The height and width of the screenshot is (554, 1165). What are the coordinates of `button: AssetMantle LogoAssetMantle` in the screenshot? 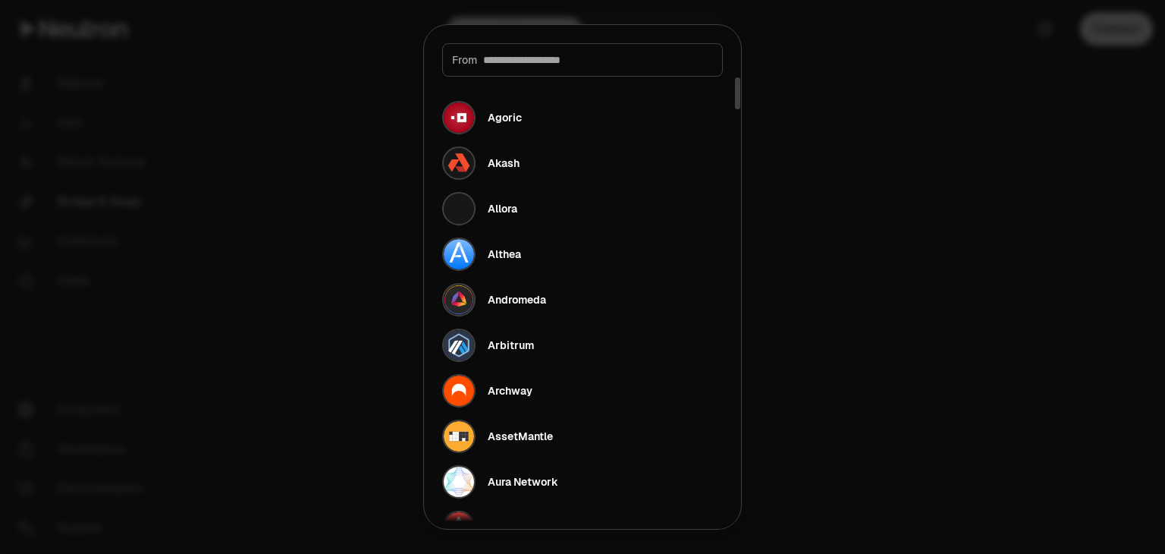 It's located at (582, 436).